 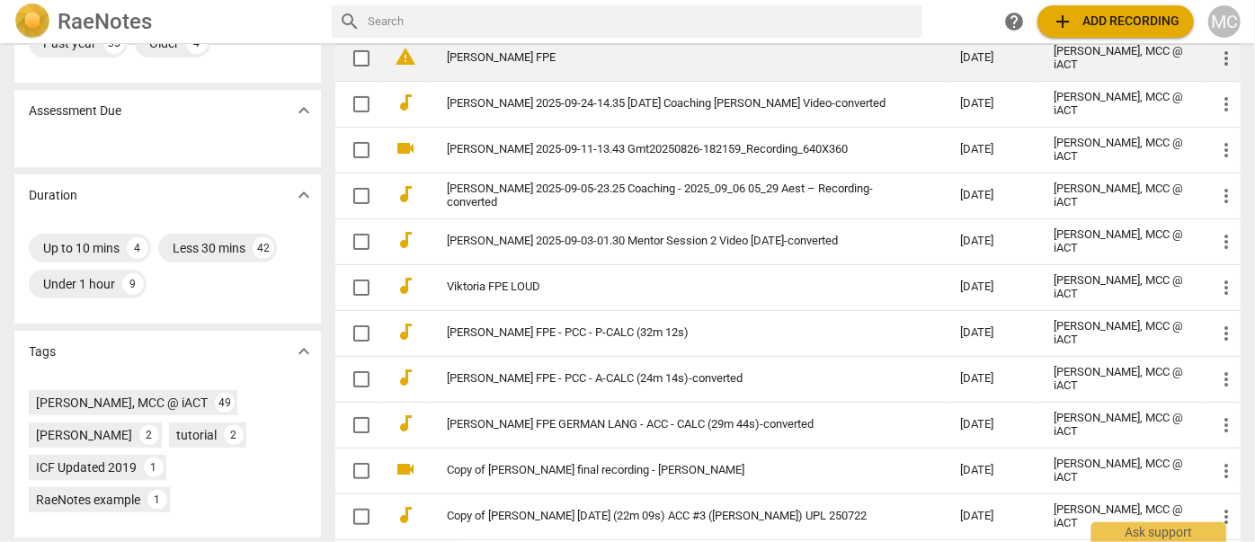 I want to click on span: Add recording, so click(x=1115, y=22).